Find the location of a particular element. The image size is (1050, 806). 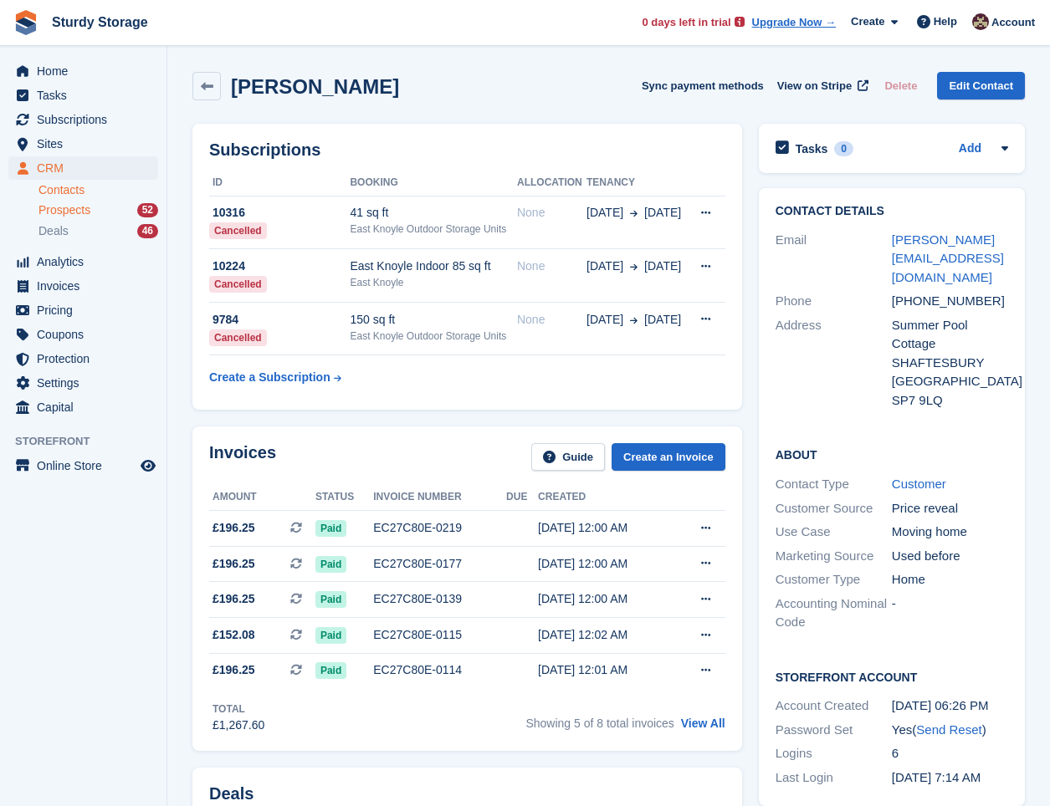

div: Home is located at coordinates (950, 580).